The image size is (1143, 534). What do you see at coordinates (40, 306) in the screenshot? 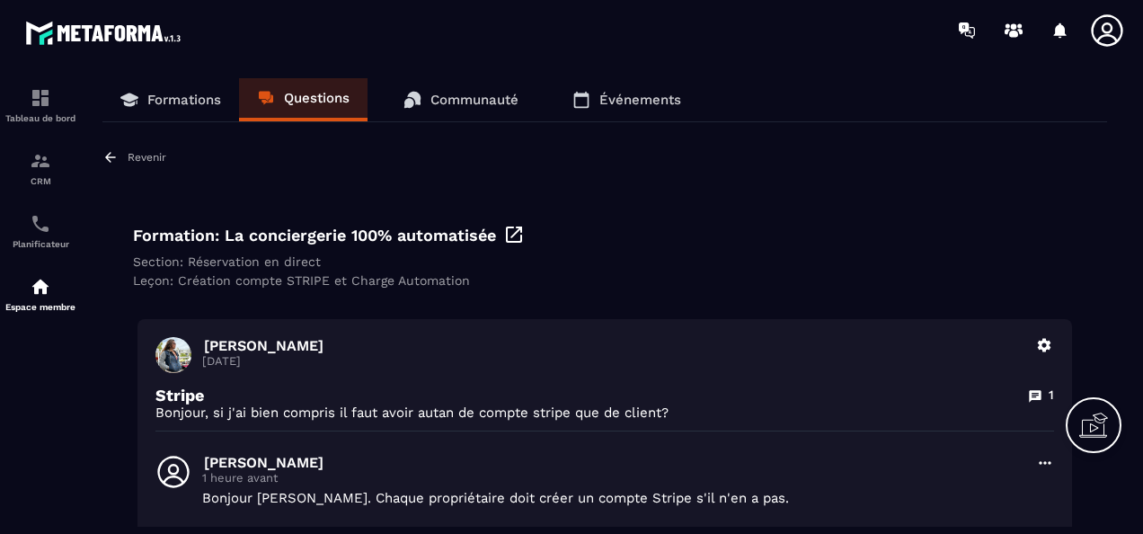
I see `p: Espace membre` at bounding box center [40, 306].